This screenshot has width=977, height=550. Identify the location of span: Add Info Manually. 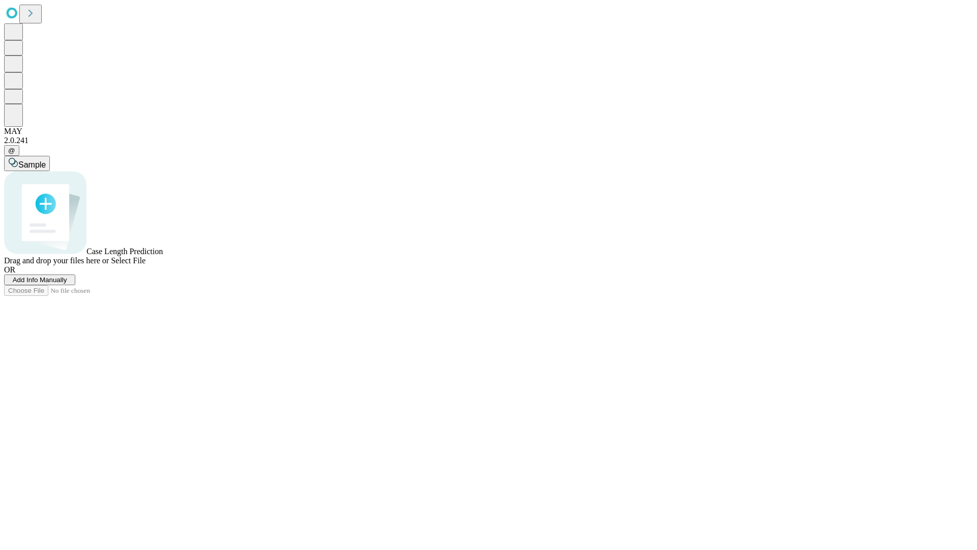
(40, 279).